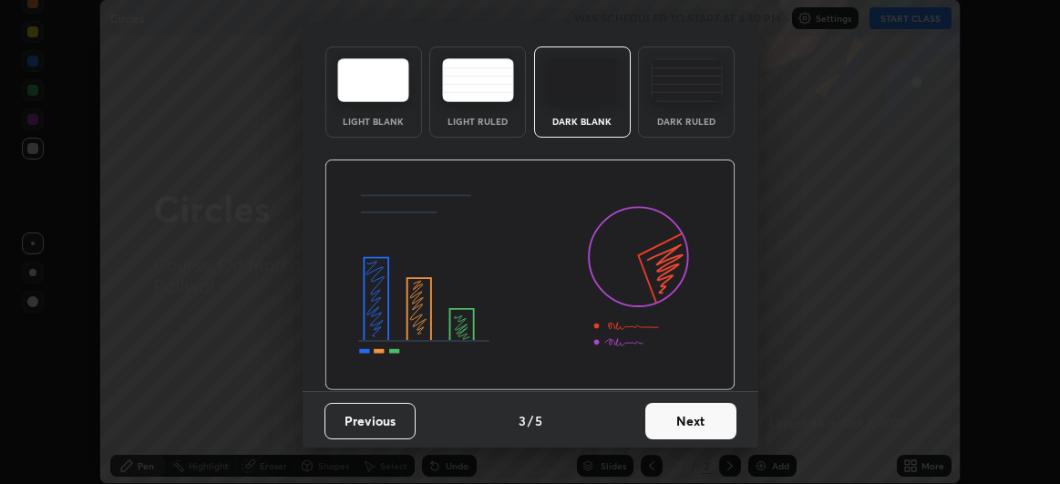 Image resolution: width=1060 pixels, height=484 pixels. Describe the element at coordinates (686, 121) in the screenshot. I see `div: Dark Ruled` at that location.